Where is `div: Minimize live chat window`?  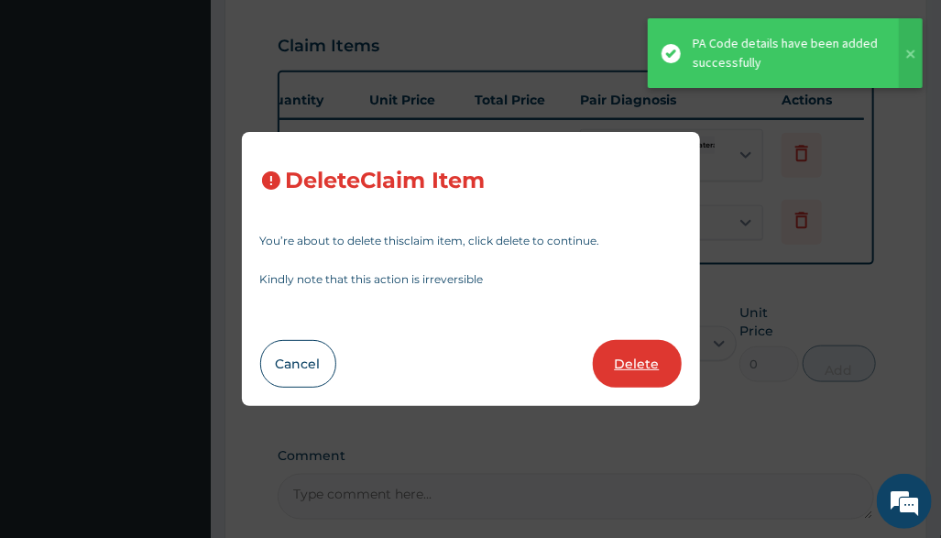 div: Minimize live chat window is located at coordinates (323, 31).